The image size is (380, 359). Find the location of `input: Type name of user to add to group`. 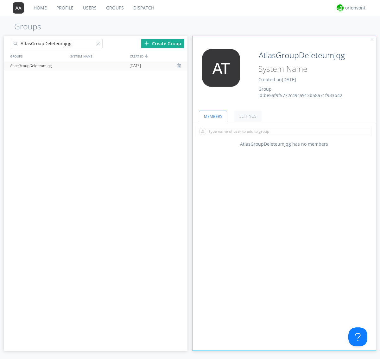

input: Type name of user to add to group is located at coordinates (284, 132).